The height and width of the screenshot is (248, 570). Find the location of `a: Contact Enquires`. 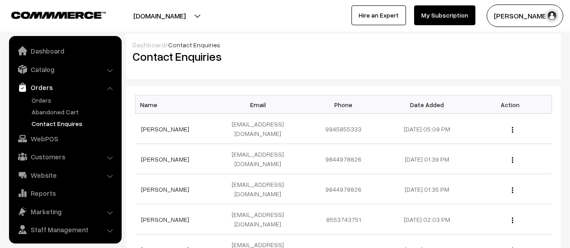

a: Contact Enquires is located at coordinates (74, 124).